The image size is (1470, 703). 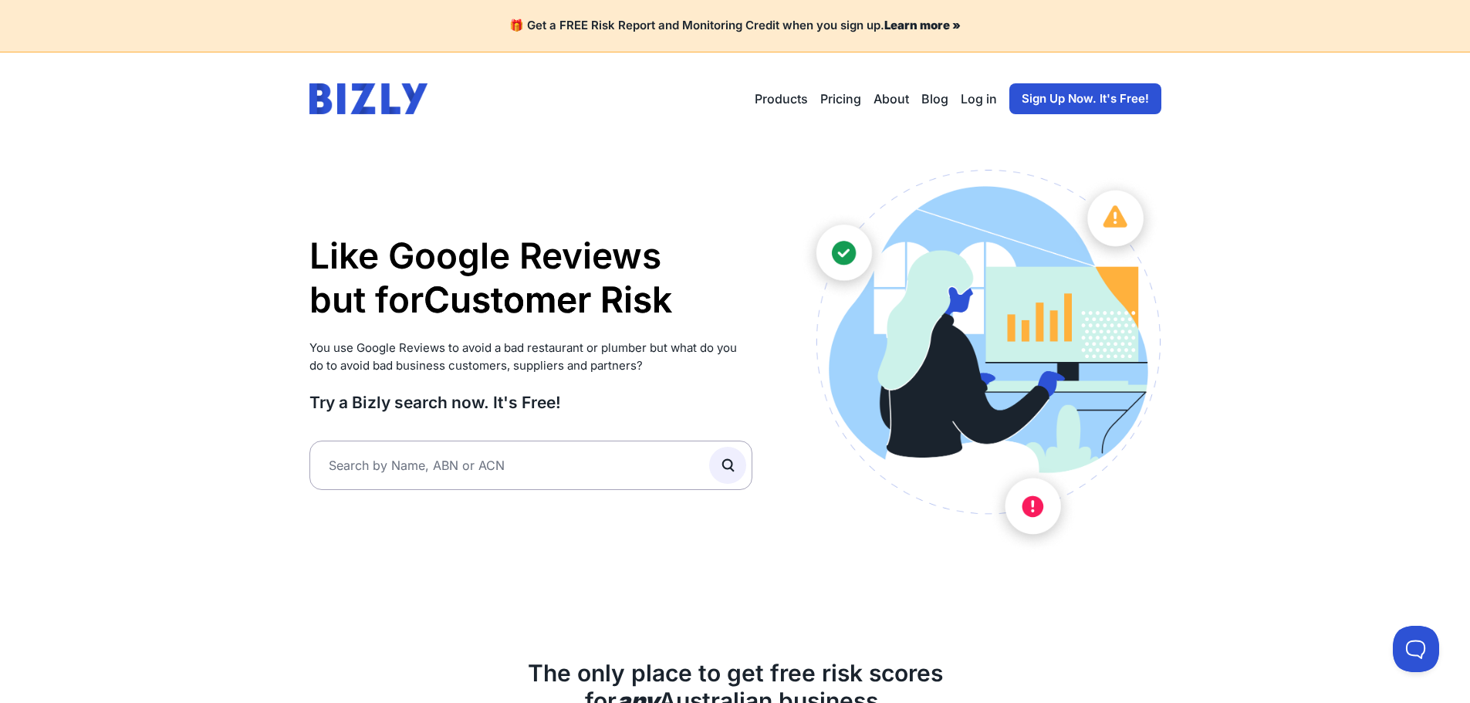 I want to click on p: You use Google Reviews to avoid a bad restaurant or plumber but what do you do to avoid bad busin..., so click(x=531, y=356).